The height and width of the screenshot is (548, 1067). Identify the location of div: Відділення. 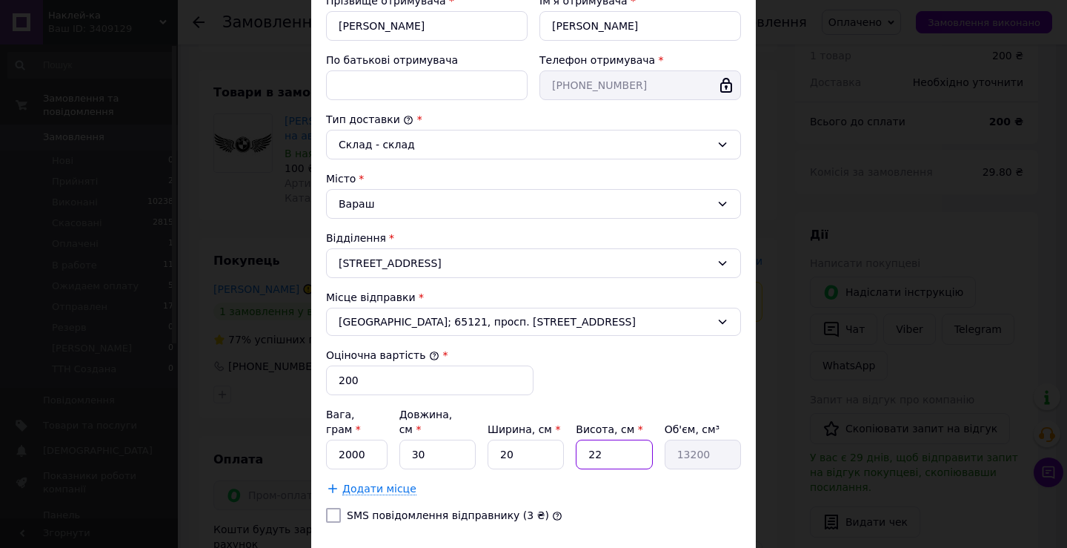
(534, 238).